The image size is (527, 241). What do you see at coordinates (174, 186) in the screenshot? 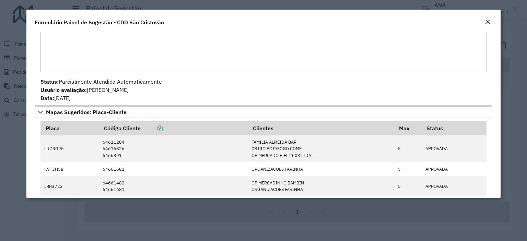
I see `td: 64661482 64661681` at bounding box center [174, 186].